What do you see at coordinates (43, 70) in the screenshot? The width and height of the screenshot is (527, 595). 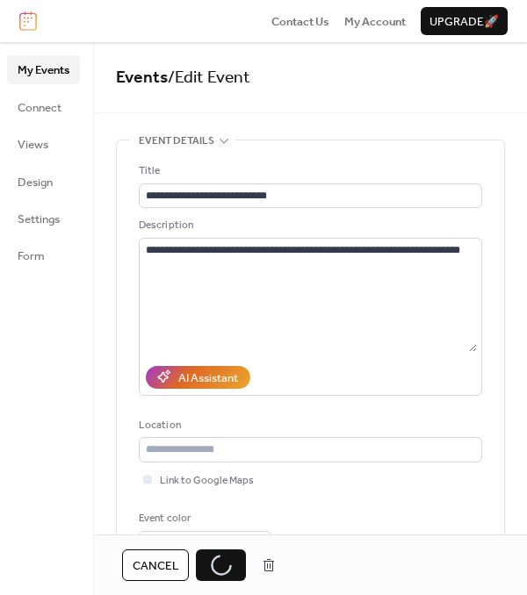 I see `span: My Events` at bounding box center [43, 70].